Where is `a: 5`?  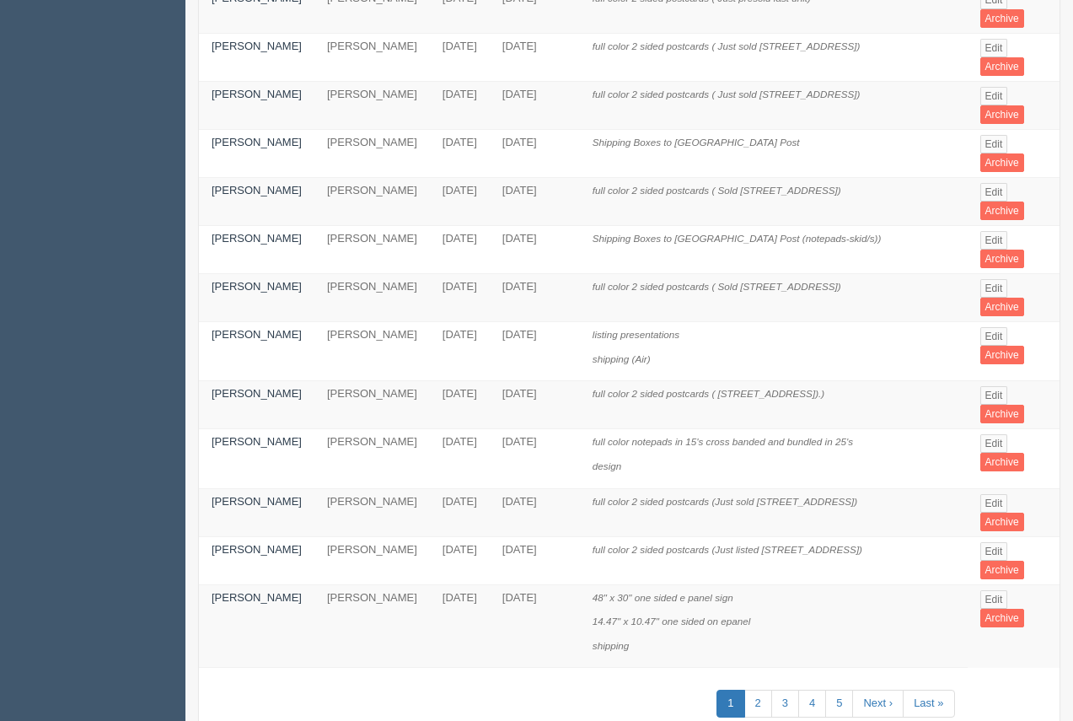 a: 5 is located at coordinates (839, 703).